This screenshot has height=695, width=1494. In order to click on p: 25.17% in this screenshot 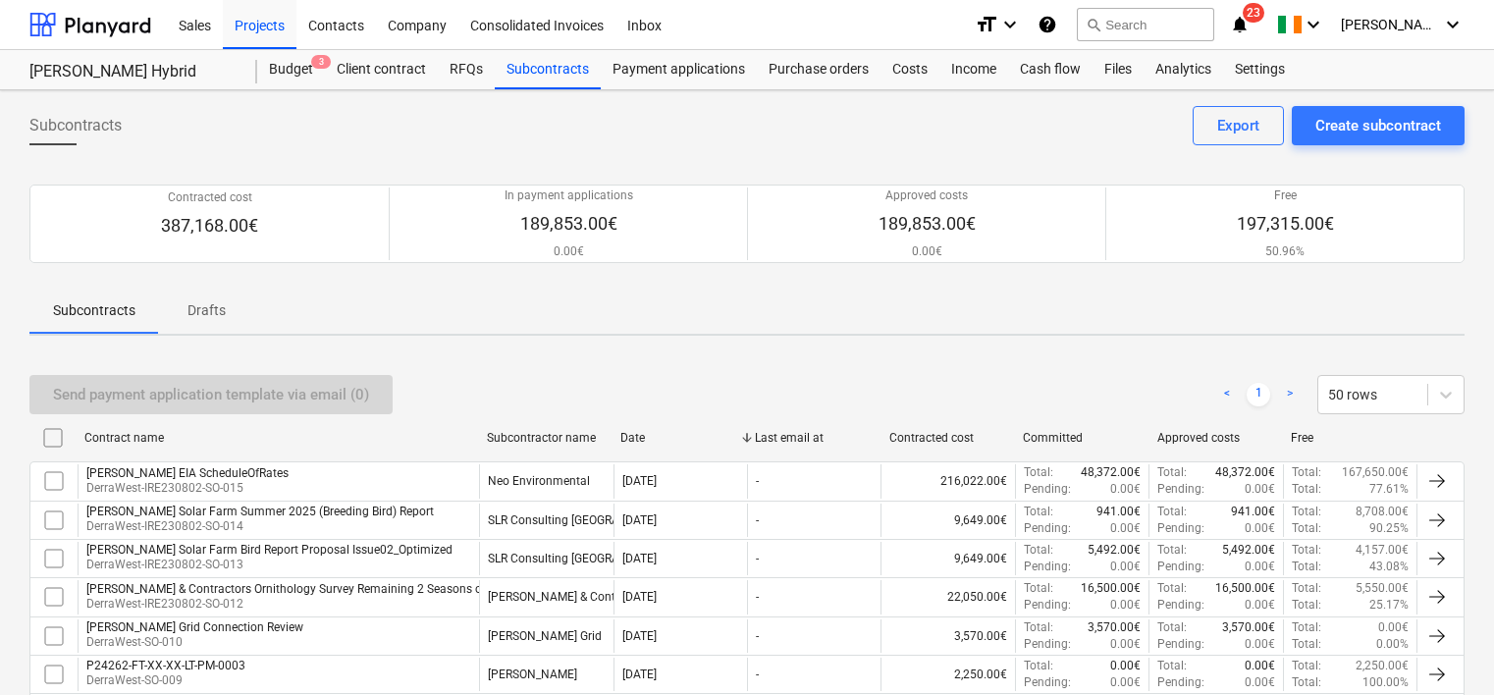, I will do `click(1389, 605)`.